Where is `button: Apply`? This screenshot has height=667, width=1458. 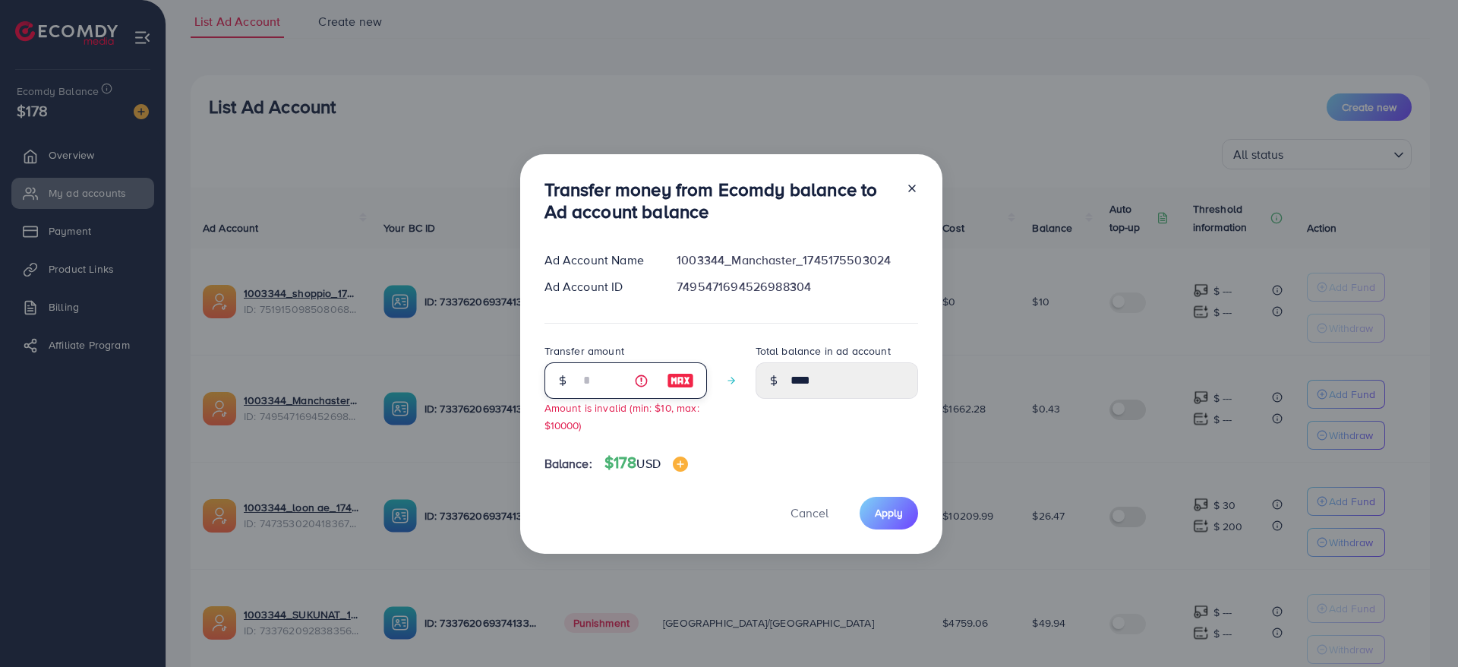 button: Apply is located at coordinates (888, 513).